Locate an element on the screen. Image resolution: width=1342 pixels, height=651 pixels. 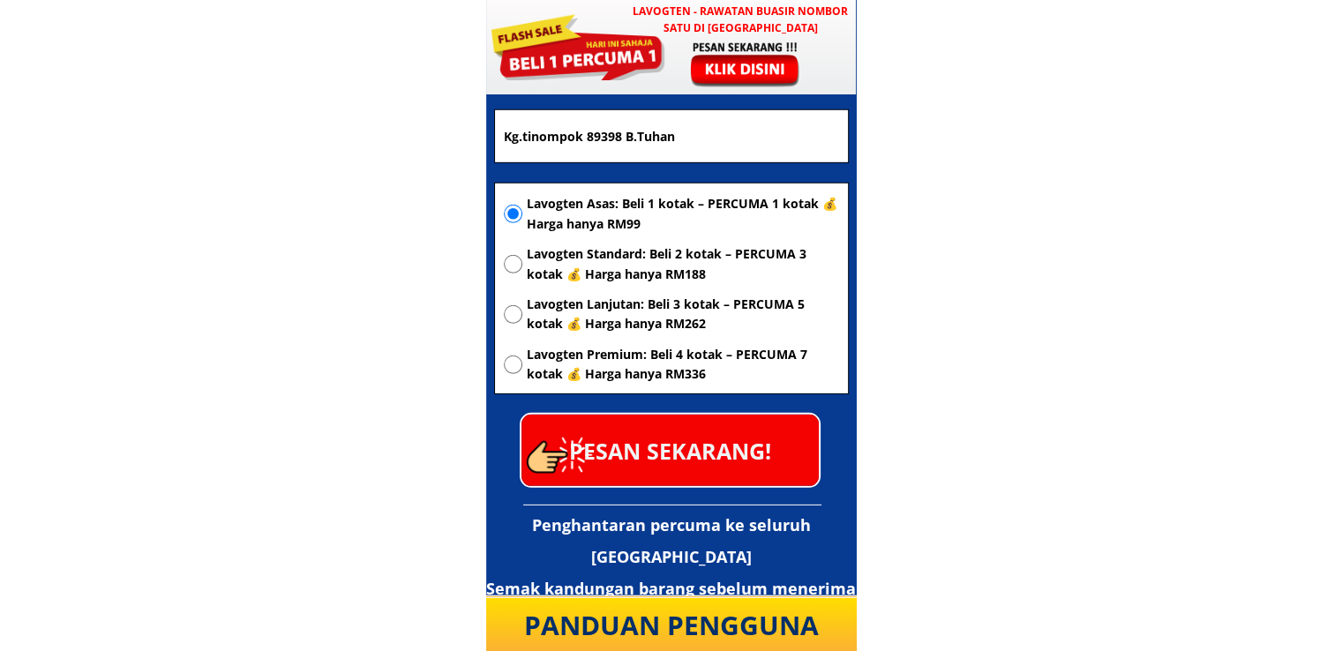
span: Lavogten Lanjutan: Beli 3 kotak – PERCUMA 5 kotak 💰 Harga hanya RM262 is located at coordinates (683, 314).